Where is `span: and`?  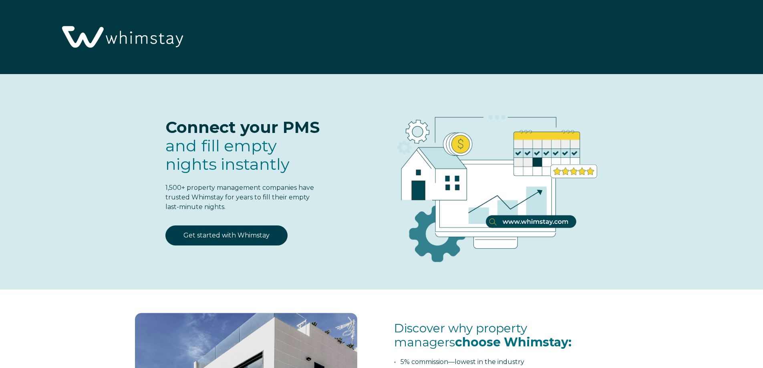
span: and is located at coordinates (228, 155).